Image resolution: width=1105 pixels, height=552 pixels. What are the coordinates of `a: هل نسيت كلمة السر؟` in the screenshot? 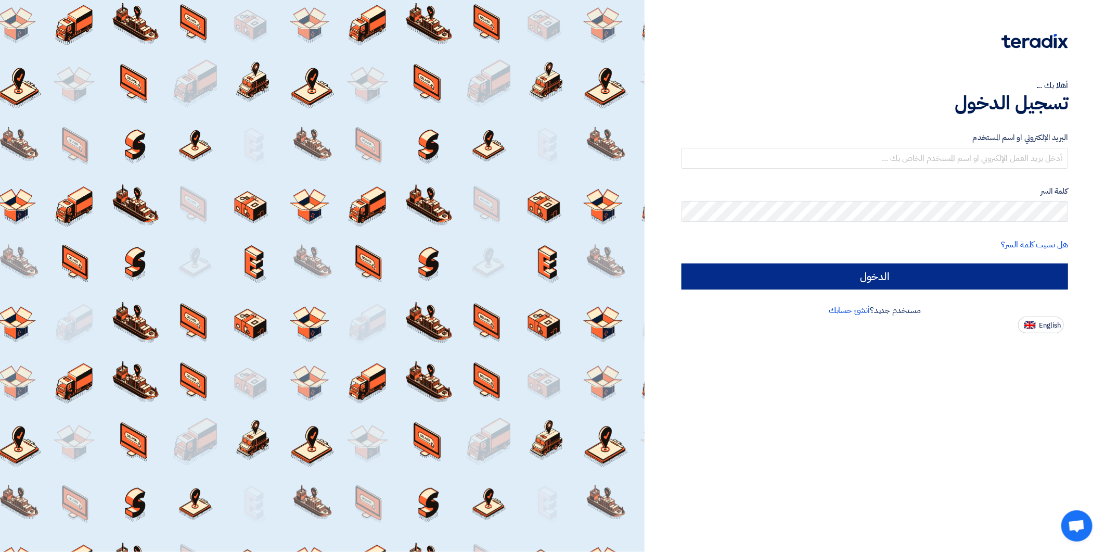 It's located at (1035, 245).